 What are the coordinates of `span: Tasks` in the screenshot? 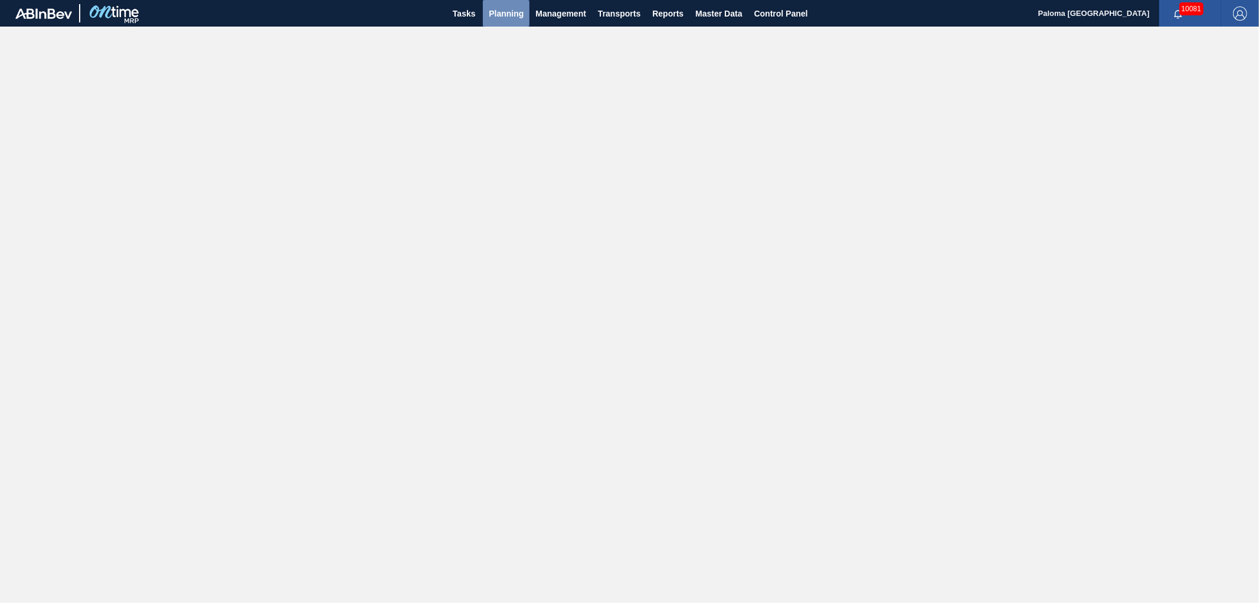 It's located at (464, 14).